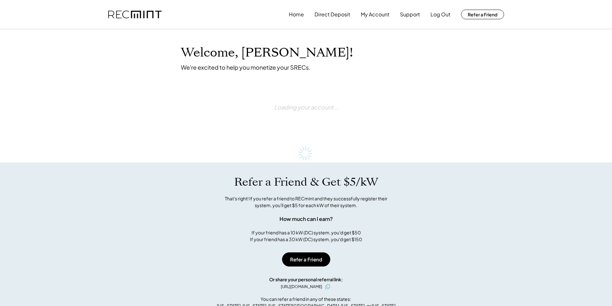 The width and height of the screenshot is (612, 306). I want to click on h1: Refer a Friend & Get $5/kW, so click(306, 182).